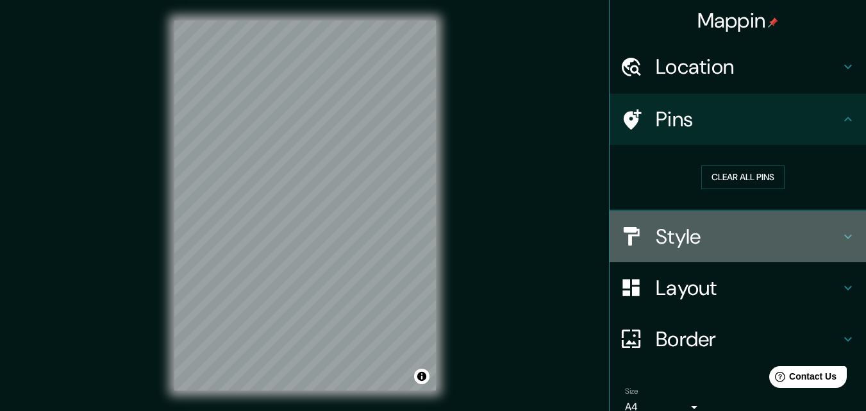 The height and width of the screenshot is (411, 866). What do you see at coordinates (738, 119) in the screenshot?
I see `div: Pins` at bounding box center [738, 119].